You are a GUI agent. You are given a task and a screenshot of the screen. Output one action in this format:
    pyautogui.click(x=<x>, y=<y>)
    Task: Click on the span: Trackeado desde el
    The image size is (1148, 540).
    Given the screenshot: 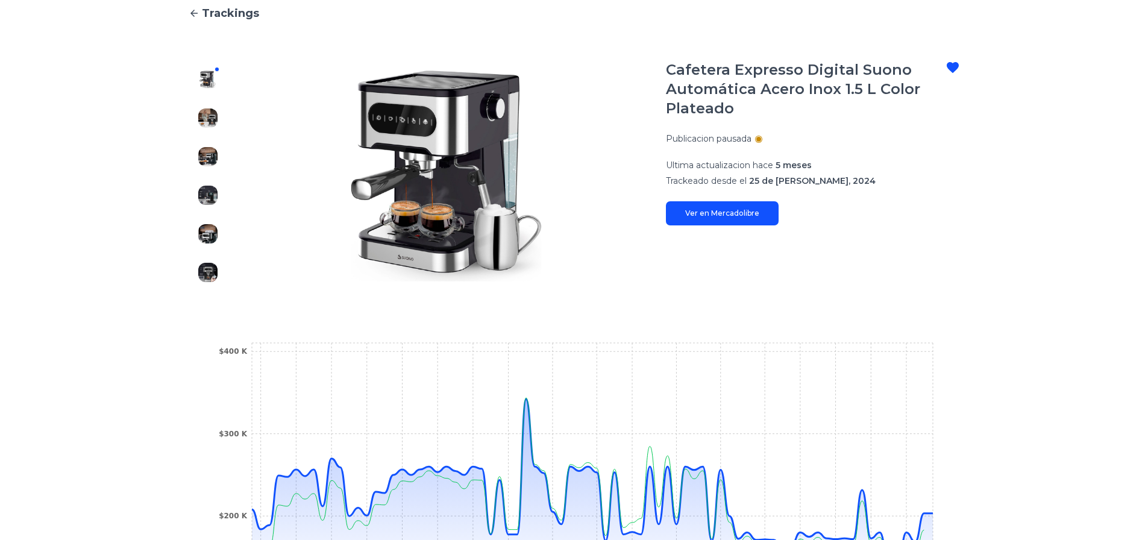 What is the action you would take?
    pyautogui.click(x=706, y=181)
    